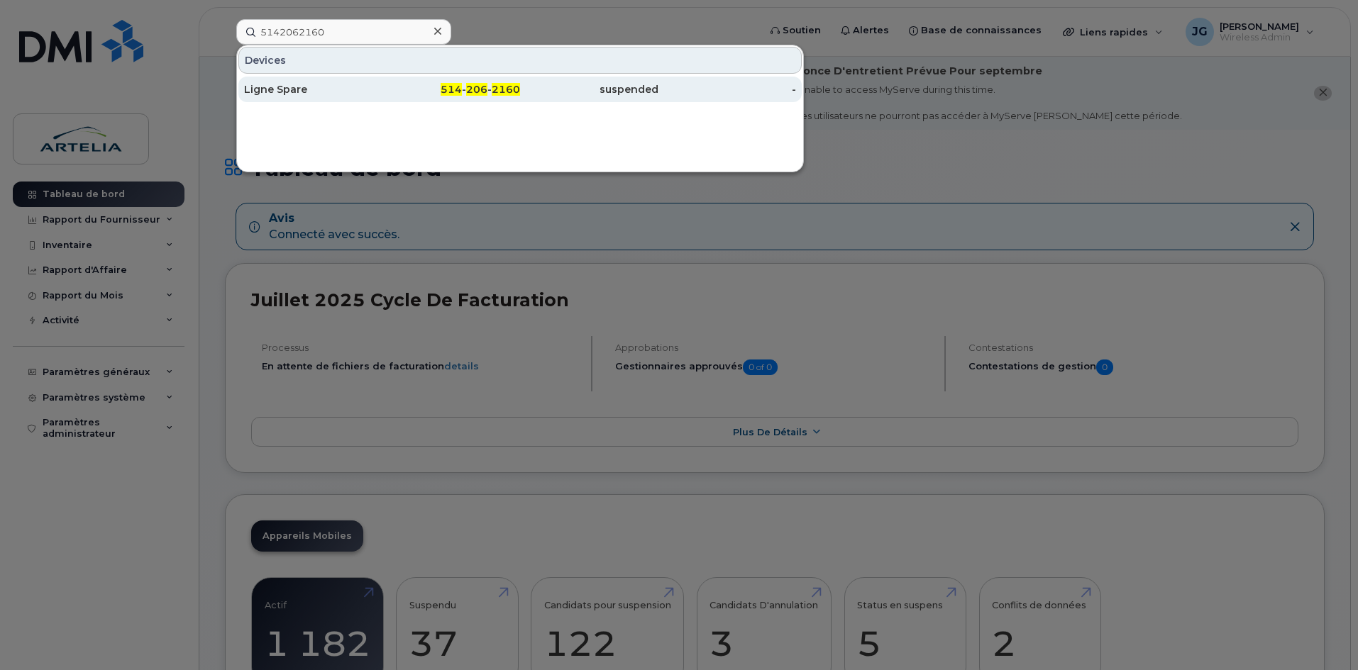 This screenshot has width=1358, height=670. I want to click on span: 2160, so click(506, 89).